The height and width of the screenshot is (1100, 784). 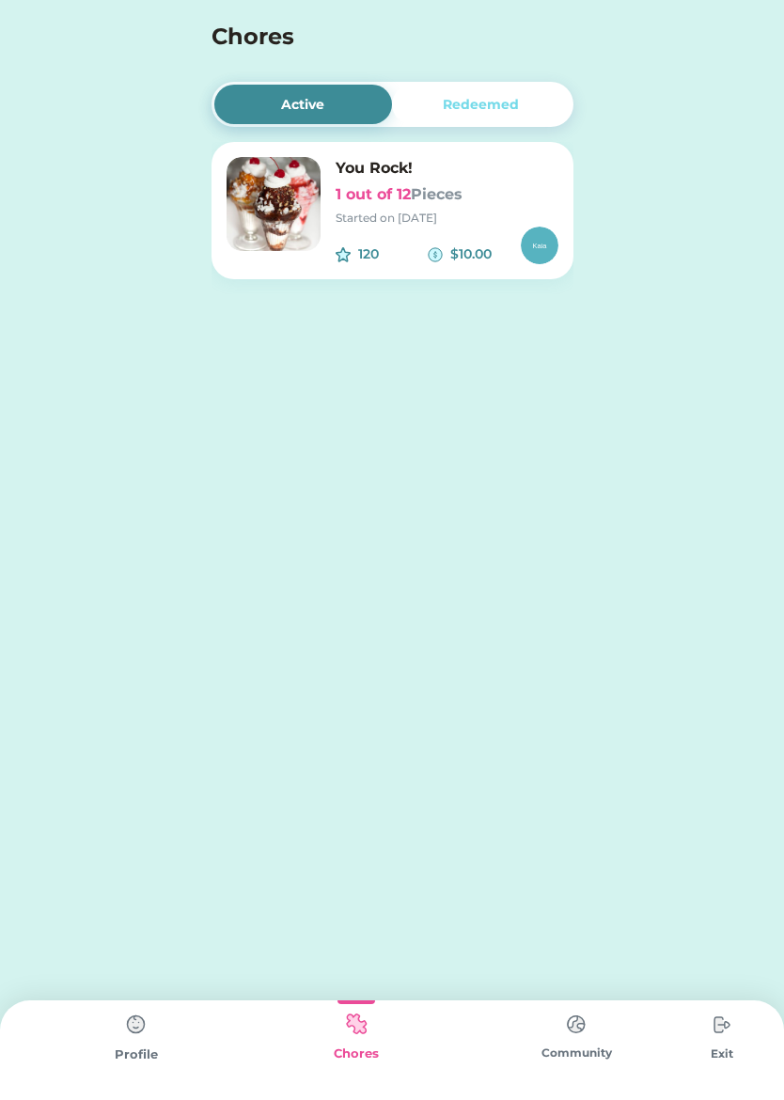 What do you see at coordinates (446, 168) in the screenshot?
I see `h6: You Rock!` at bounding box center [446, 168].